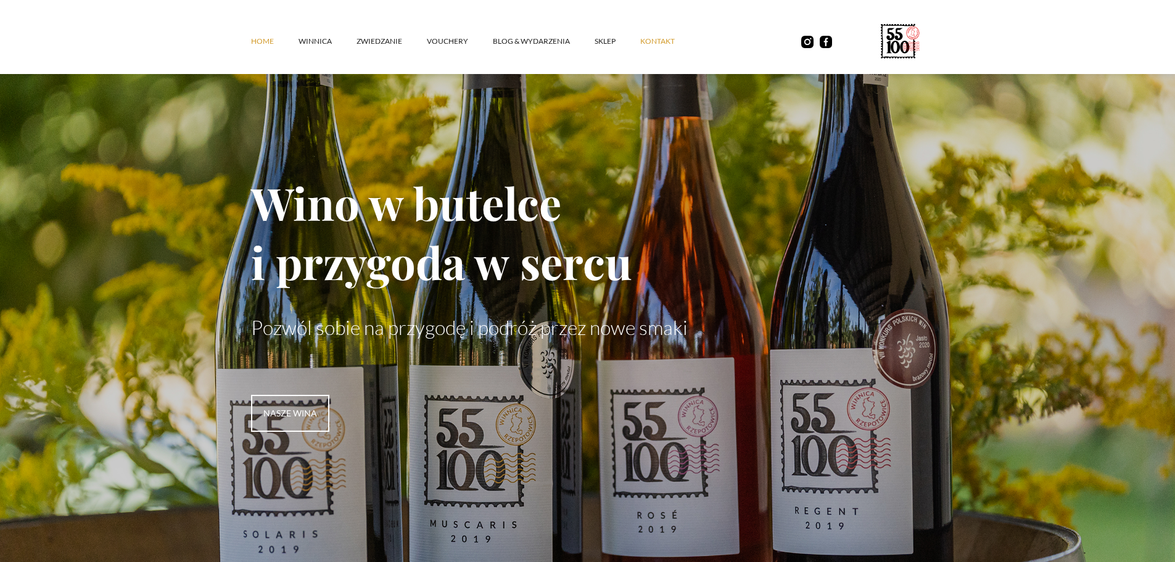 The height and width of the screenshot is (562, 1175). I want to click on a: winnica, so click(328, 41).